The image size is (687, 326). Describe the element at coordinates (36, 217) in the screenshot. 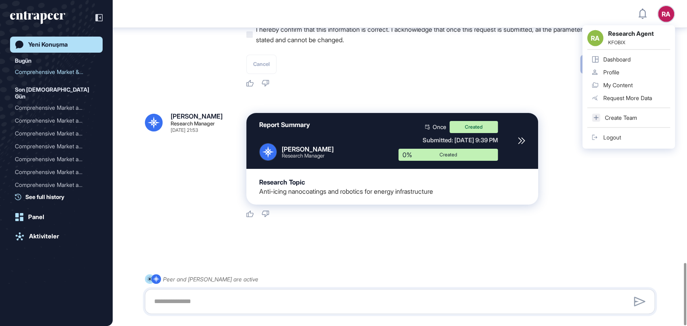

I see `div: Panel` at that location.